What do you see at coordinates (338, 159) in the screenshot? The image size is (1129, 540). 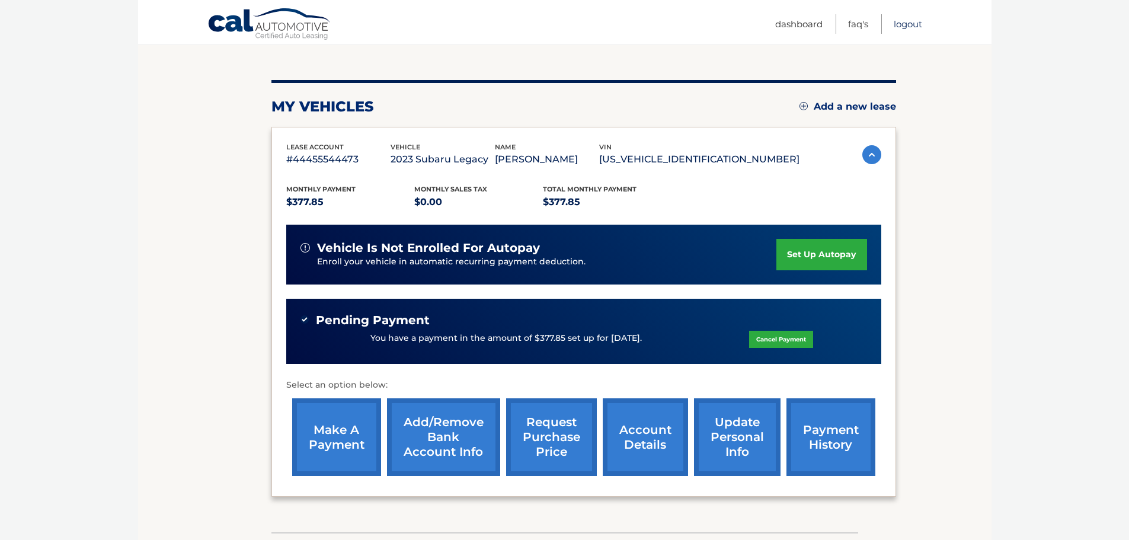 I see `p: #44455544473` at bounding box center [338, 159].